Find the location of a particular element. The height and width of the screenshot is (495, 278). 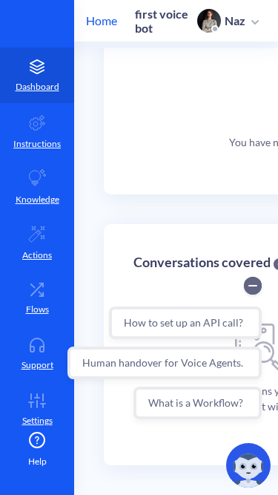

p: Home is located at coordinates (102, 21).